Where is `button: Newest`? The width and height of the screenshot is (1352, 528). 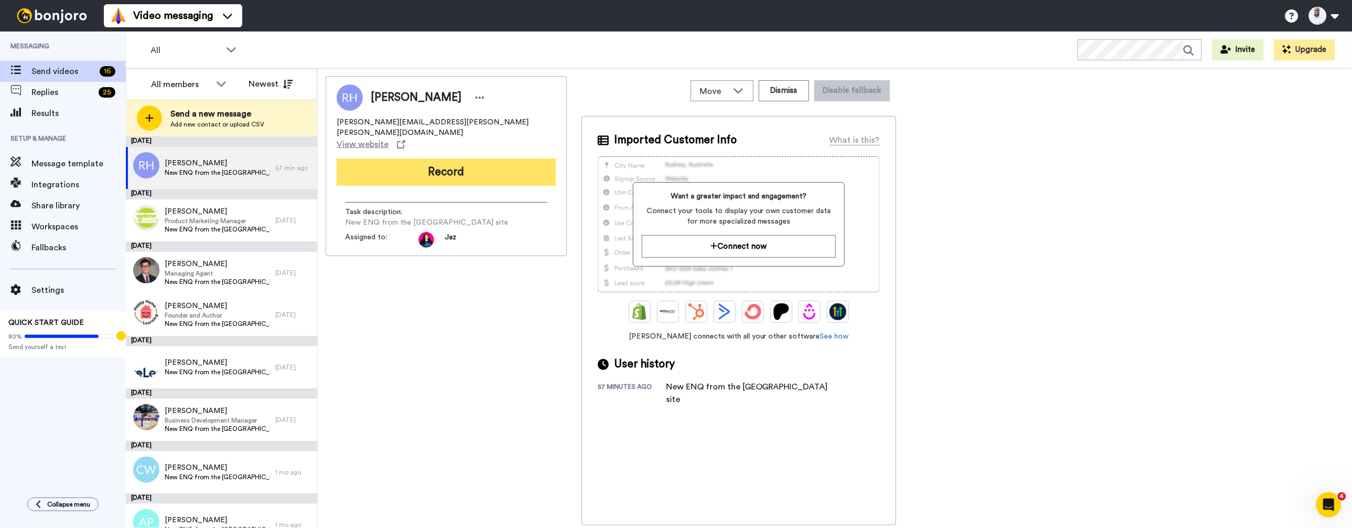
button: Newest is located at coordinates (271, 84).